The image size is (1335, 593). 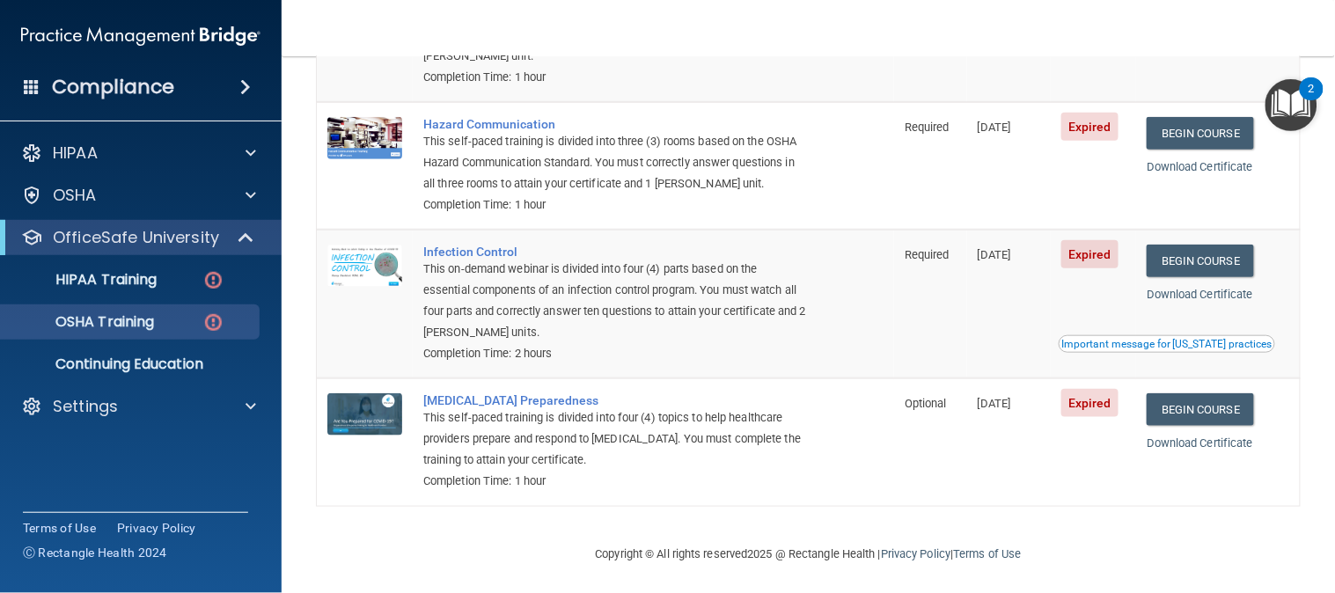 What do you see at coordinates (926, 403) in the screenshot?
I see `span: Optional` at bounding box center [926, 403].